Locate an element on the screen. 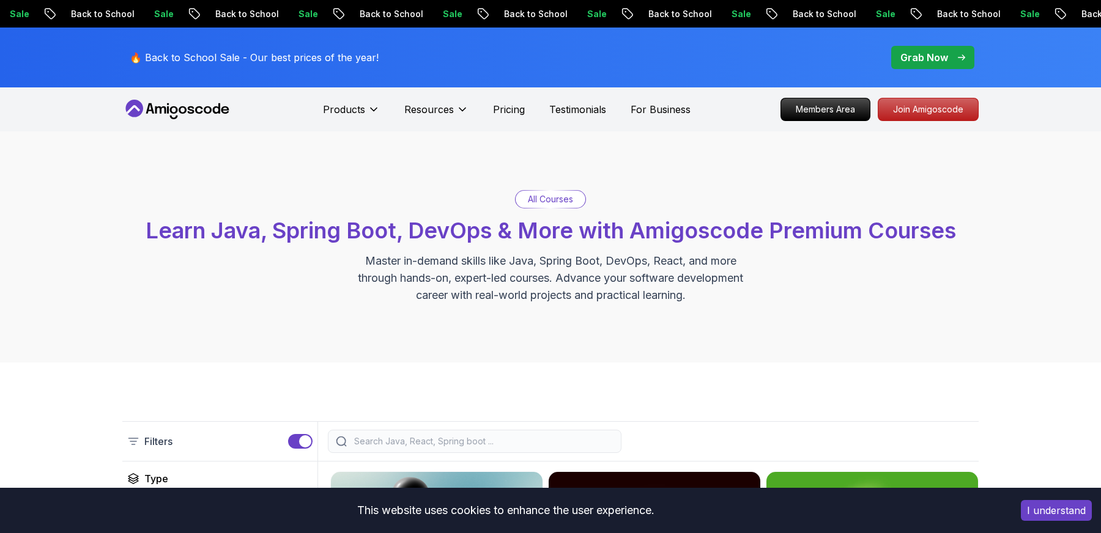 The height and width of the screenshot is (533, 1101). p: Grab Now is located at coordinates (924, 58).